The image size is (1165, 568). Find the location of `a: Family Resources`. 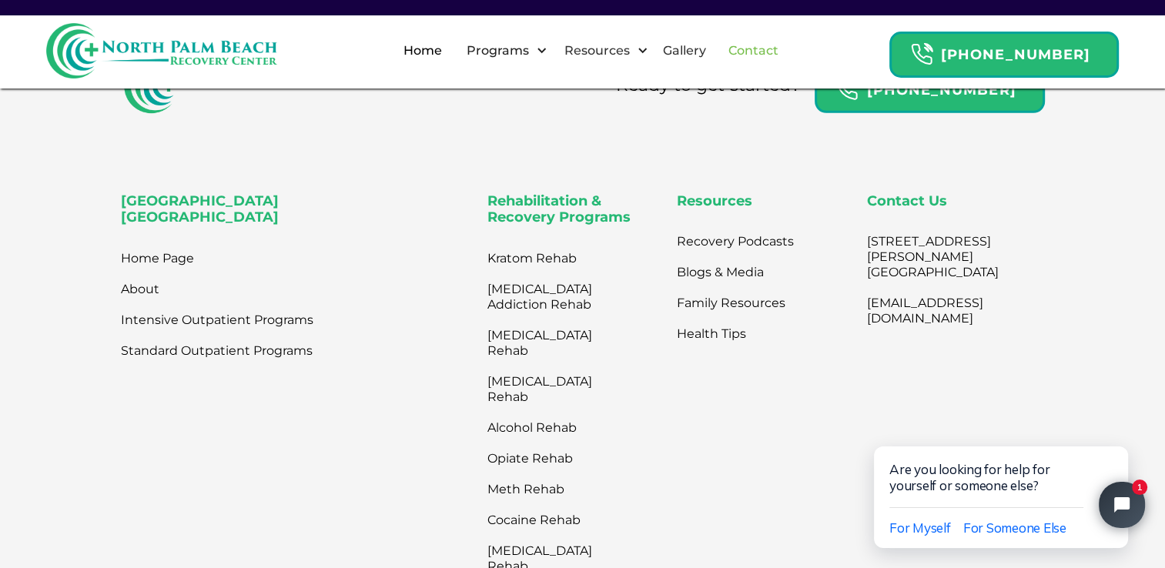

a: Family Resources is located at coordinates (731, 303).